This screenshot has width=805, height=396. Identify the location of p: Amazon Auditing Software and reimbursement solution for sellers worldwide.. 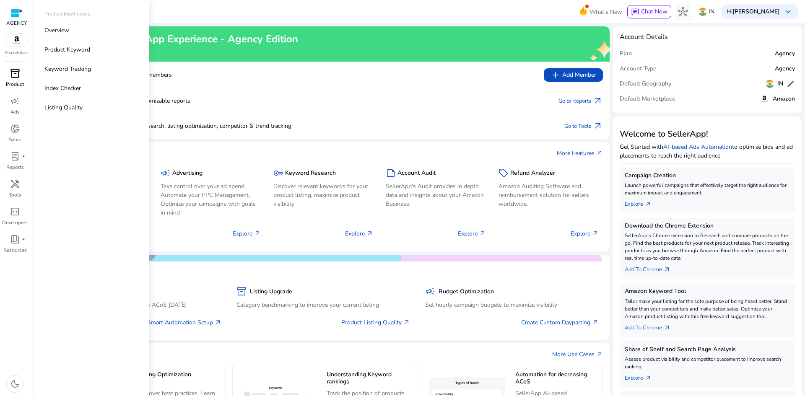
(549, 195).